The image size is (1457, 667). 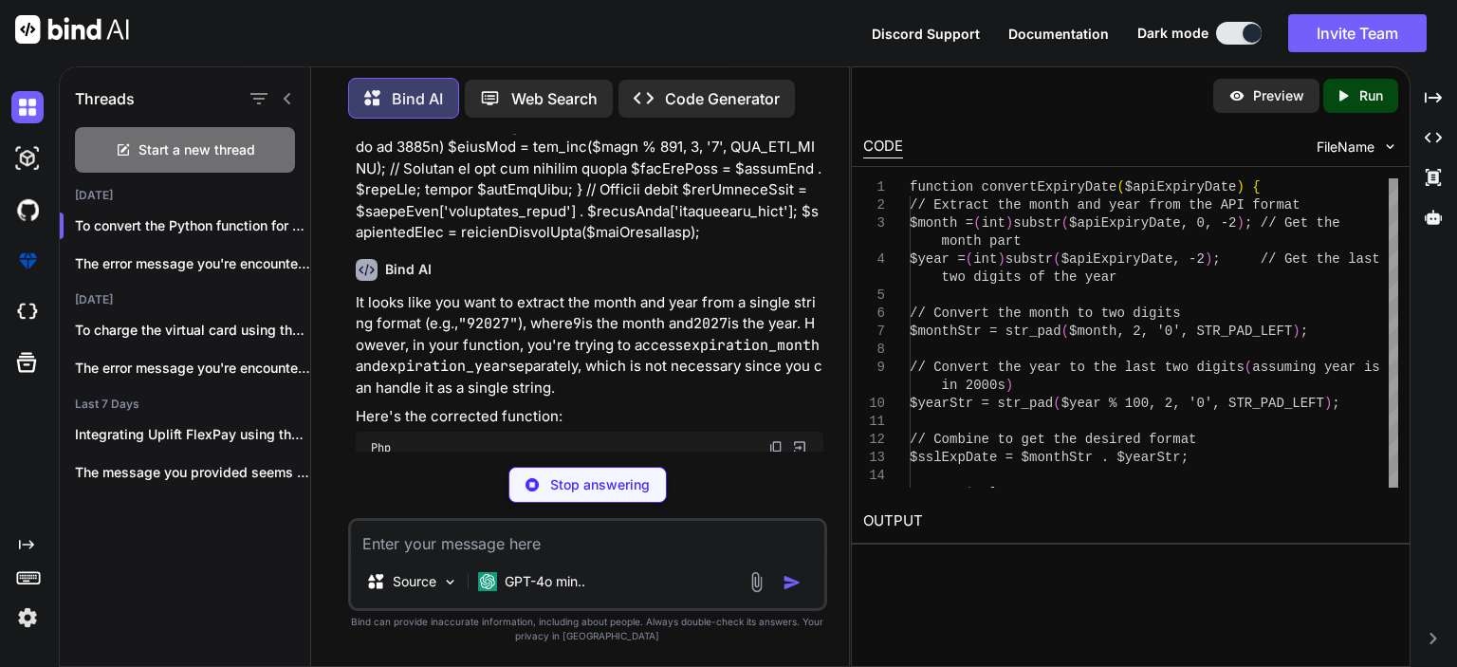 I want to click on span: $sslExpDate = $monthStr . $yearStr;, so click(x=1049, y=457).